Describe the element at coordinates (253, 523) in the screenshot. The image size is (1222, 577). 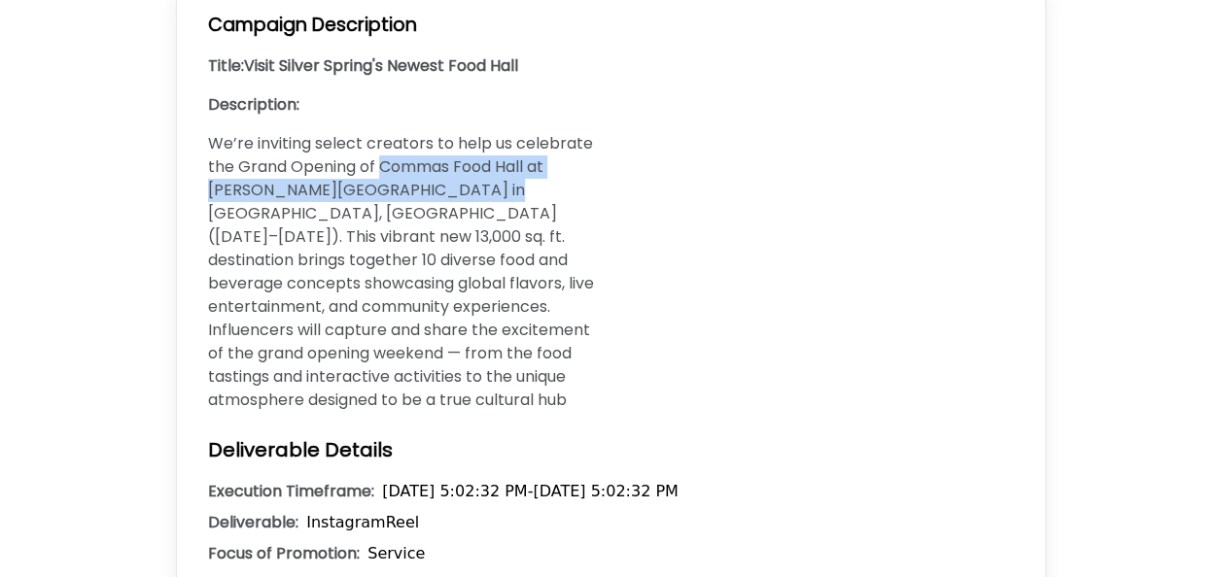
I see `h3: Deliverable:` at that location.